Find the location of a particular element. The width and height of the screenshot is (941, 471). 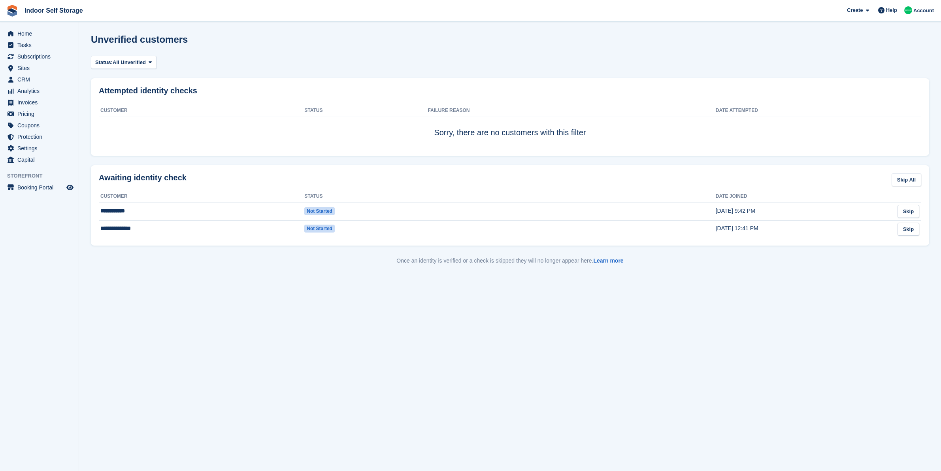

th: Date attempted is located at coordinates (798, 111).